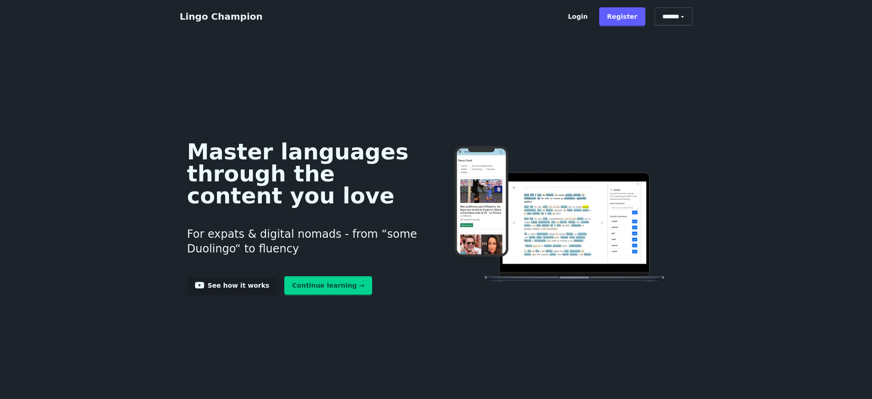 The height and width of the screenshot is (399, 872). What do you see at coordinates (560, 214) in the screenshot?
I see `img: Learn languages online` at bounding box center [560, 214].